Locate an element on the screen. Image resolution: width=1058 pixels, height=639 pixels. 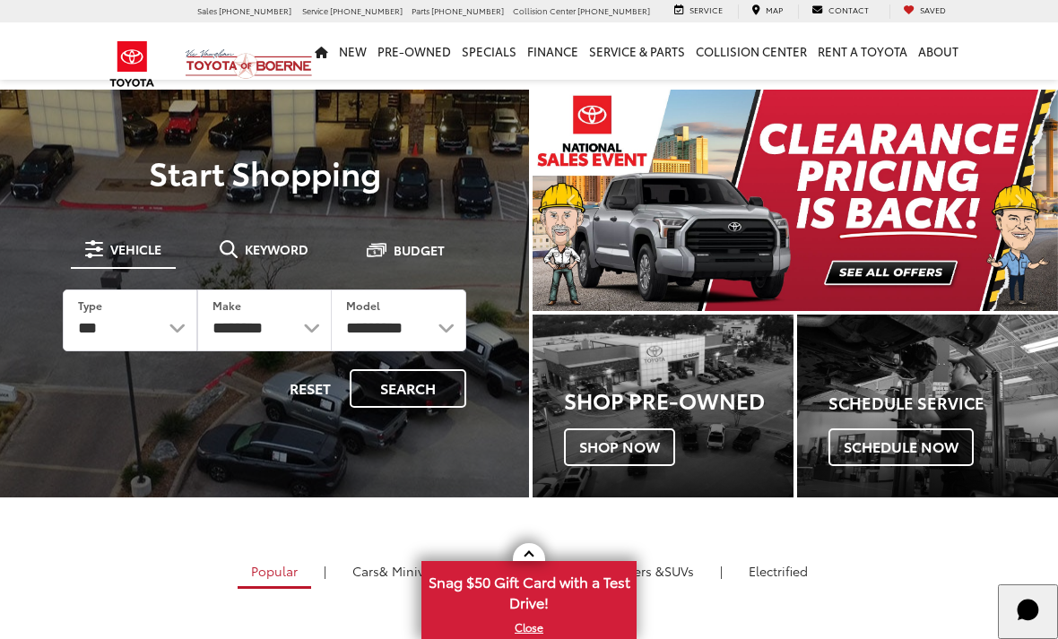
a: About is located at coordinates (938, 51).